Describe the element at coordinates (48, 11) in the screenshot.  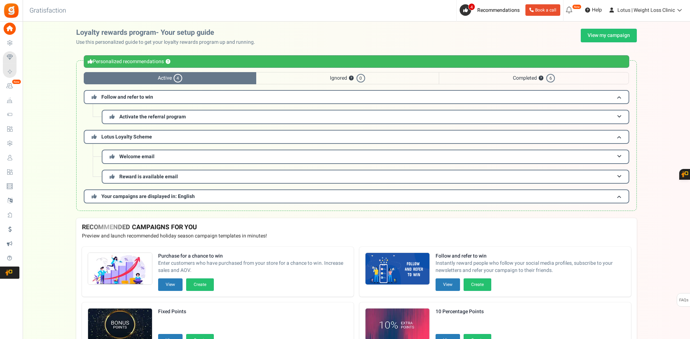
I see `h3: Gratisfaction` at that location.